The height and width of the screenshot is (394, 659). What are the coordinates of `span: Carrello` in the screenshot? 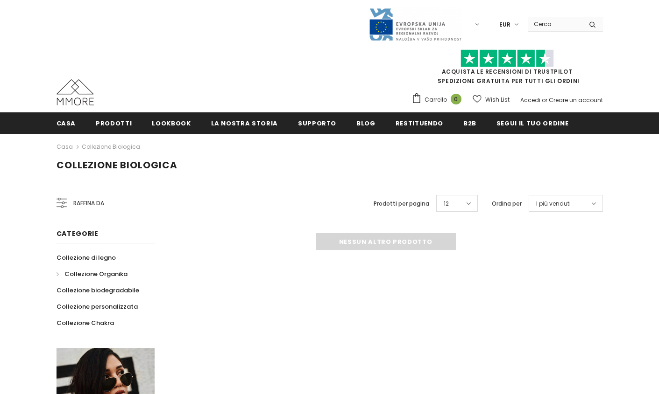 It's located at (436, 100).